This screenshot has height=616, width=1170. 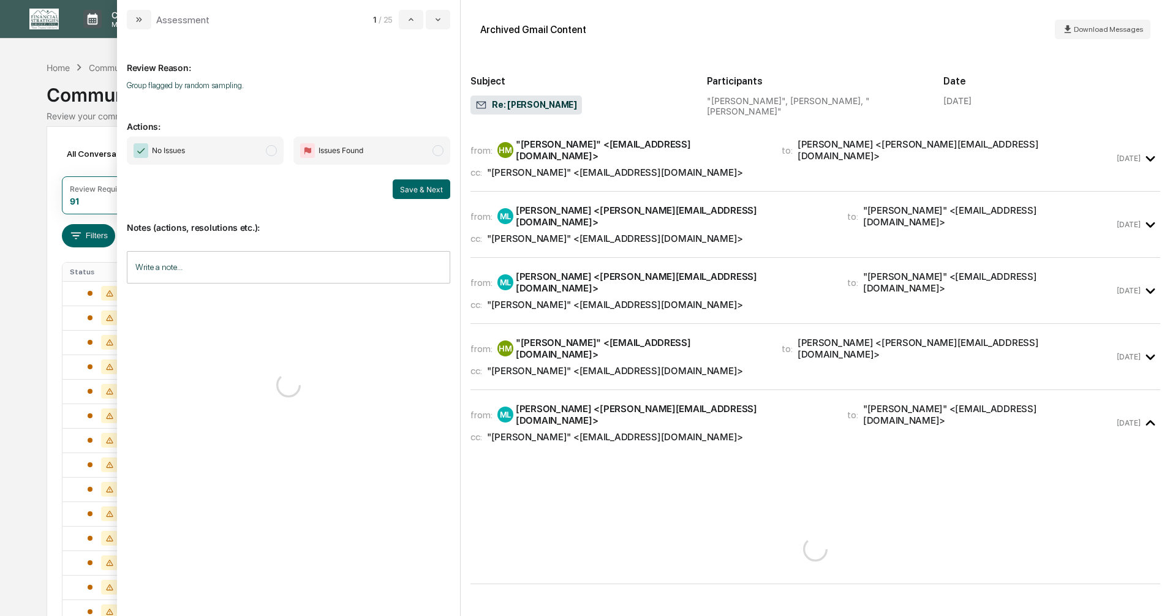 What do you see at coordinates (289, 85) in the screenshot?
I see `p: Group flagged by random sampling.` at bounding box center [289, 85].